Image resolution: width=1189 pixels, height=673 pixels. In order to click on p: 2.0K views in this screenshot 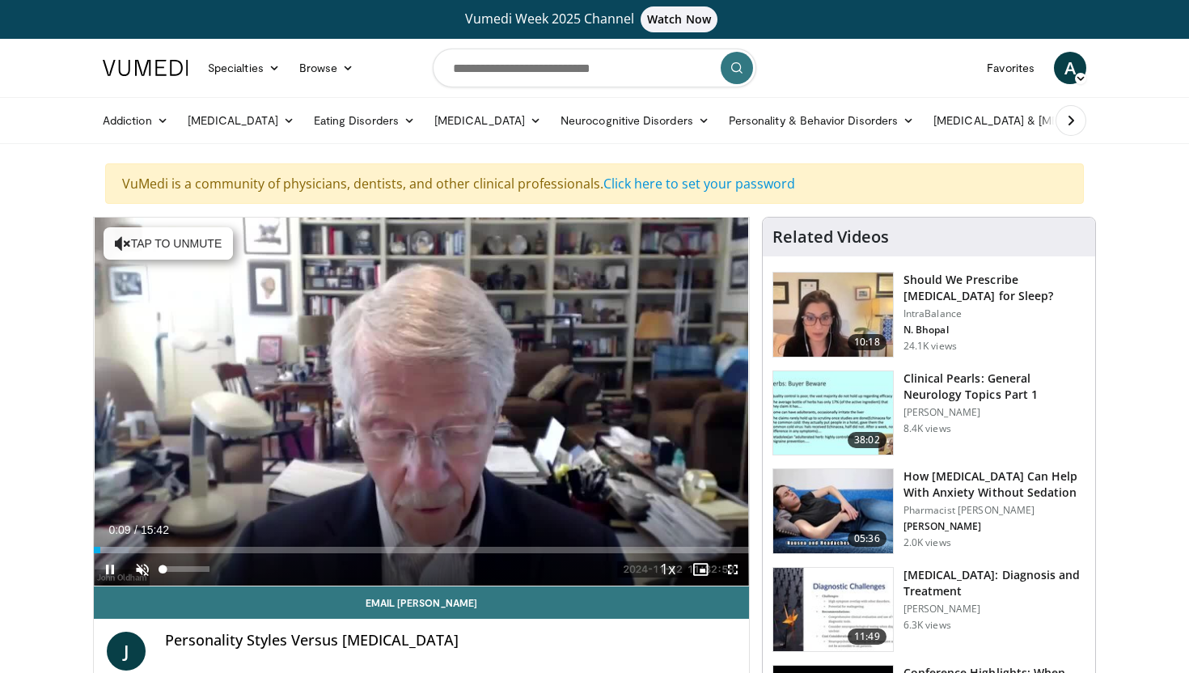, I will do `click(927, 543)`.